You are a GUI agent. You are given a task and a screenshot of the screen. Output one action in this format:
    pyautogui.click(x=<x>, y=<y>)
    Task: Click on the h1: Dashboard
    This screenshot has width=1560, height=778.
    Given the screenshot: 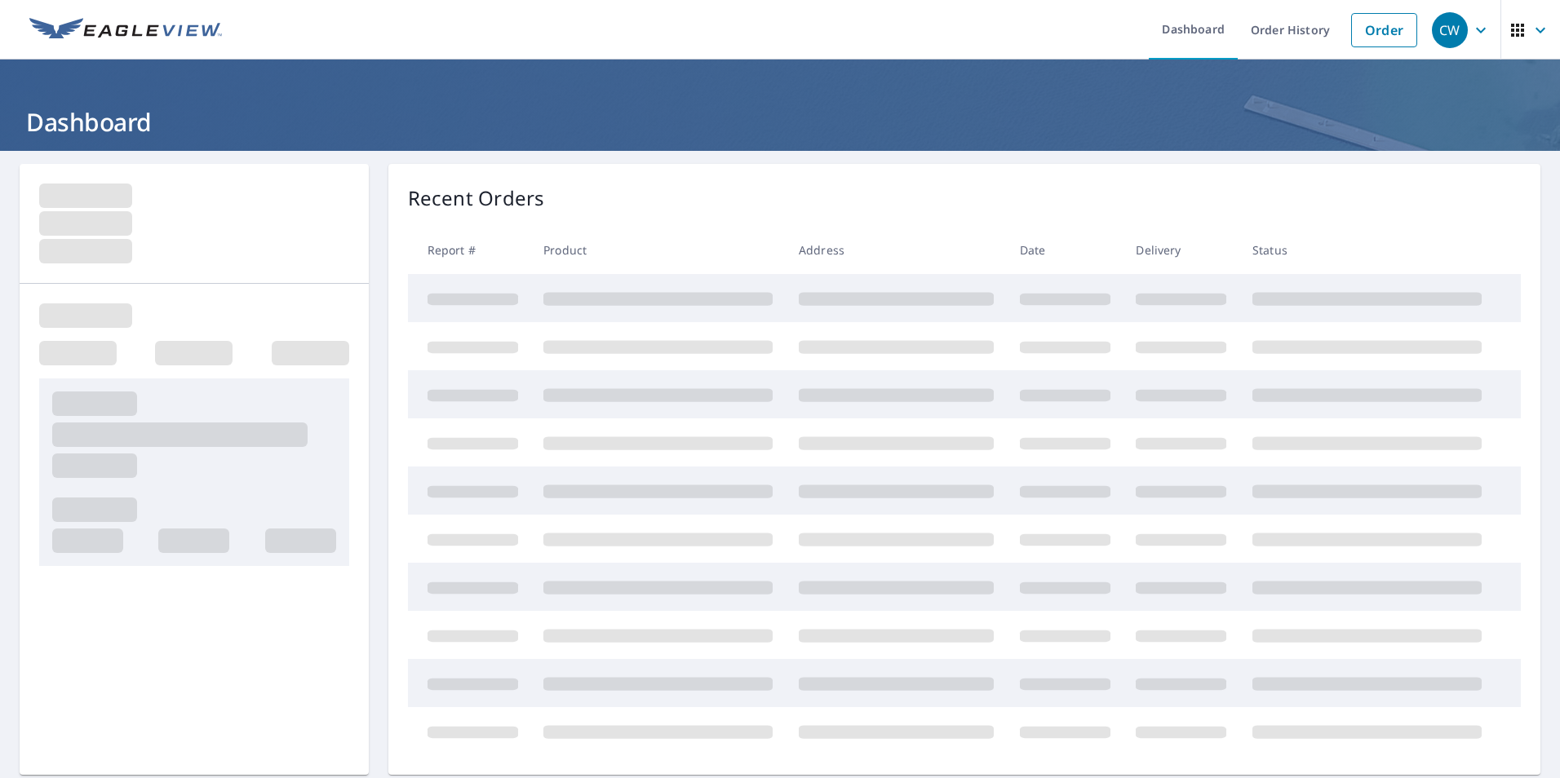 What is the action you would take?
    pyautogui.click(x=780, y=122)
    